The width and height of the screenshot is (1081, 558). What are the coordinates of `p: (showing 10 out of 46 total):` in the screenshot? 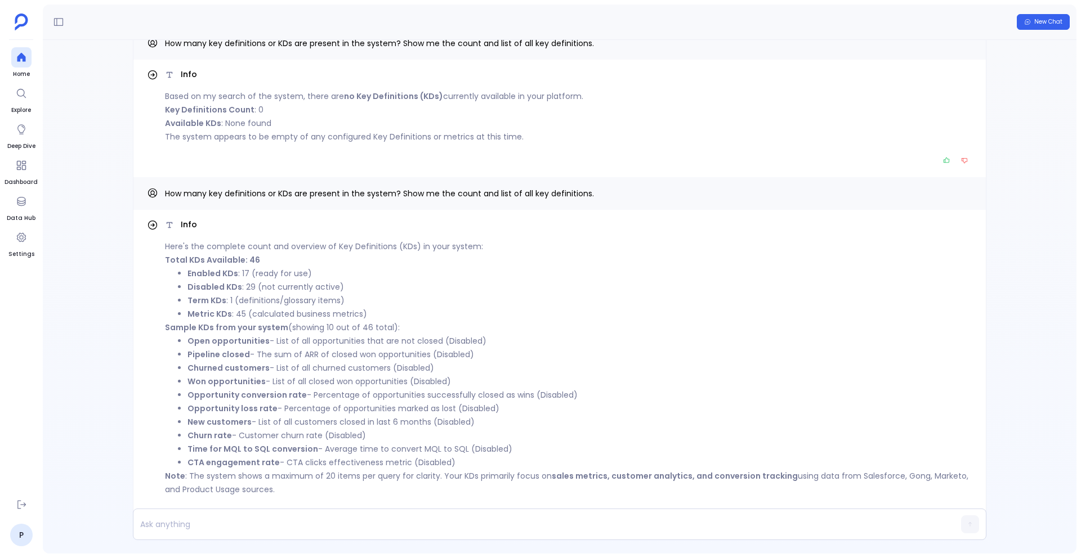 It's located at (569, 328).